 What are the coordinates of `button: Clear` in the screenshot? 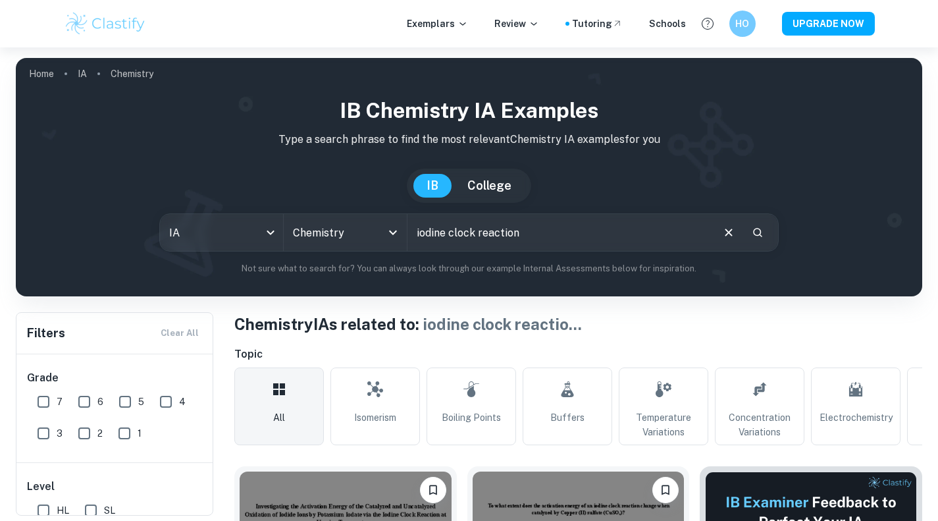 It's located at (729, 232).